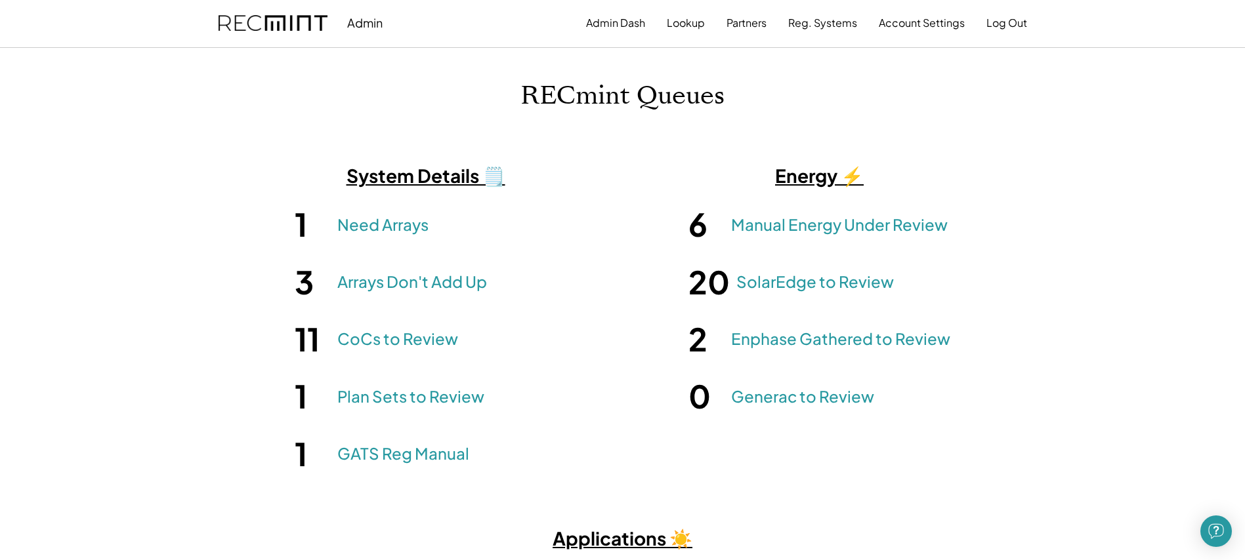 This screenshot has width=1245, height=560. I want to click on a: SolarEdge to Review, so click(815, 282).